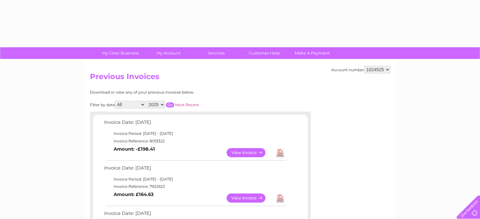 Image resolution: width=480 pixels, height=219 pixels. Describe the element at coordinates (120, 53) in the screenshot. I see `a: My Clear Business` at that location.